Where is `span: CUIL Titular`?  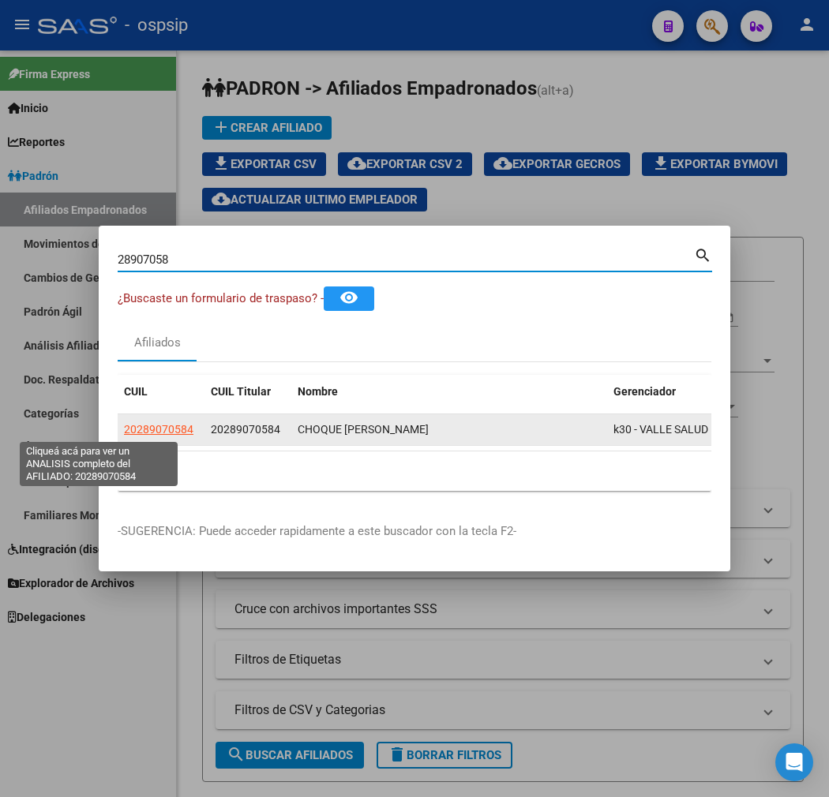 span: CUIL Titular is located at coordinates (241, 391).